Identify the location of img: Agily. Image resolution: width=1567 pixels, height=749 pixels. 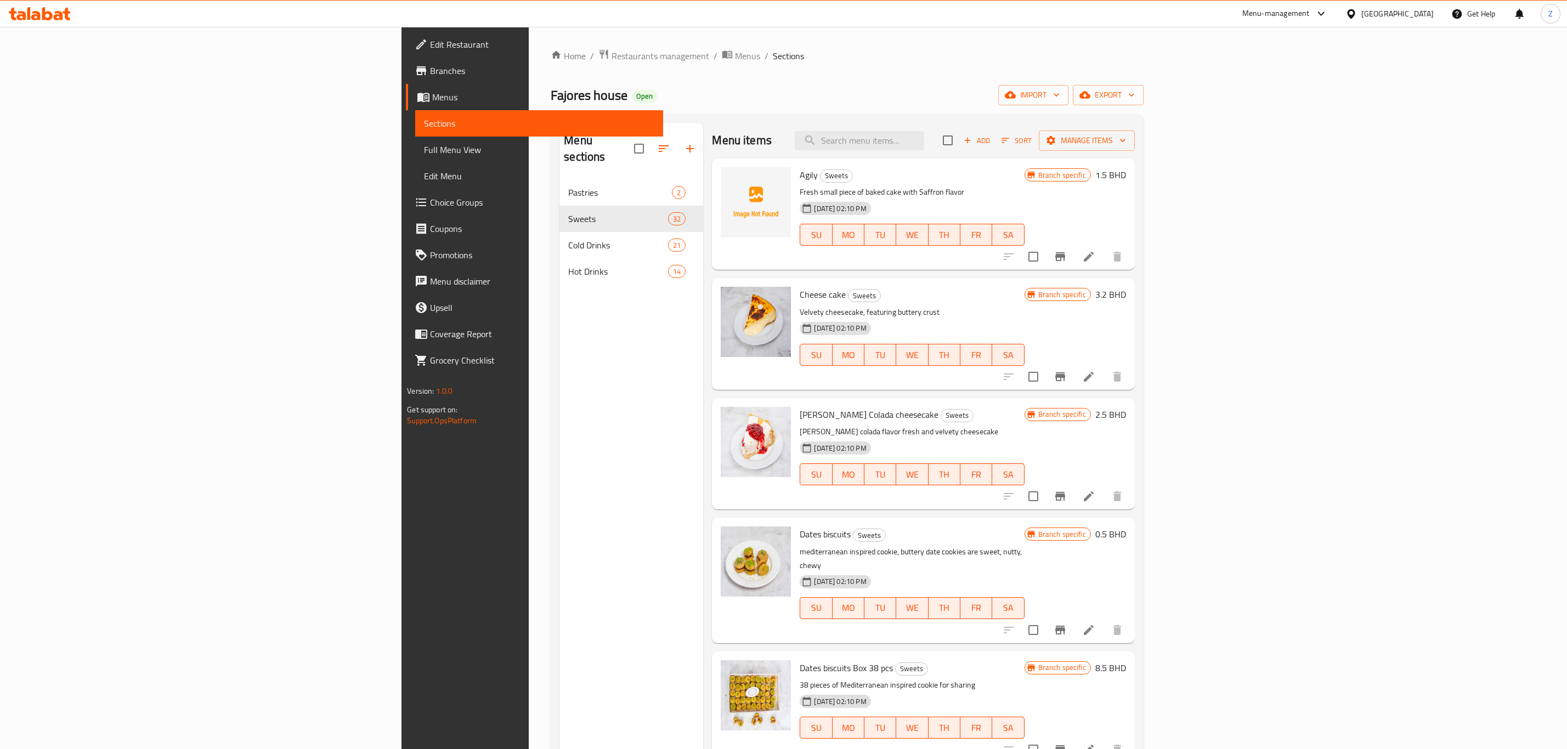
(756, 202).